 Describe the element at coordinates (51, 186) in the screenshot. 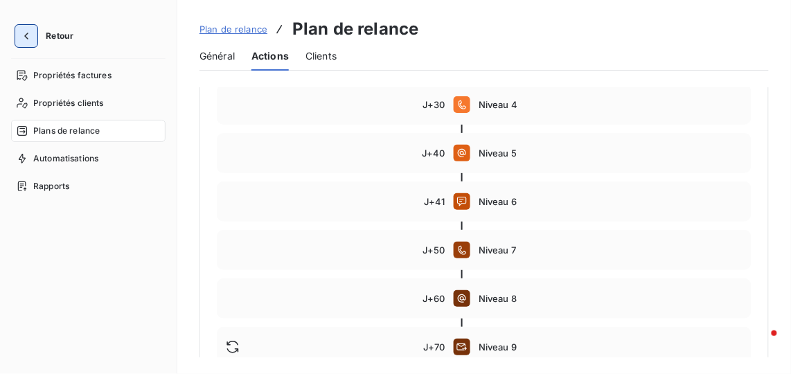

I see `span: Rapports` at that location.